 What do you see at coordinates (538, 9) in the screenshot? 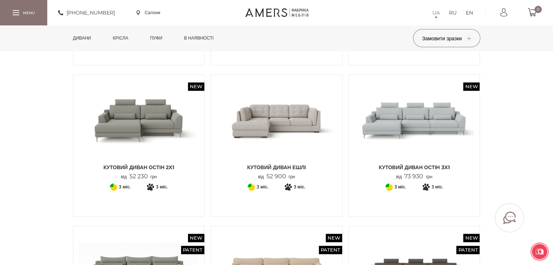
I see `span: 0` at bounding box center [538, 9].